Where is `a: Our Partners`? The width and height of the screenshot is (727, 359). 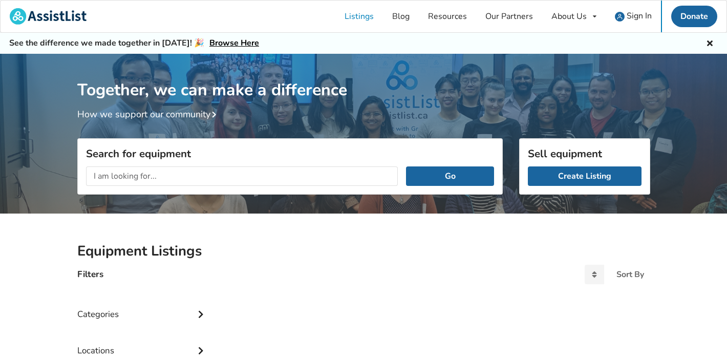 a: Our Partners is located at coordinates (509, 16).